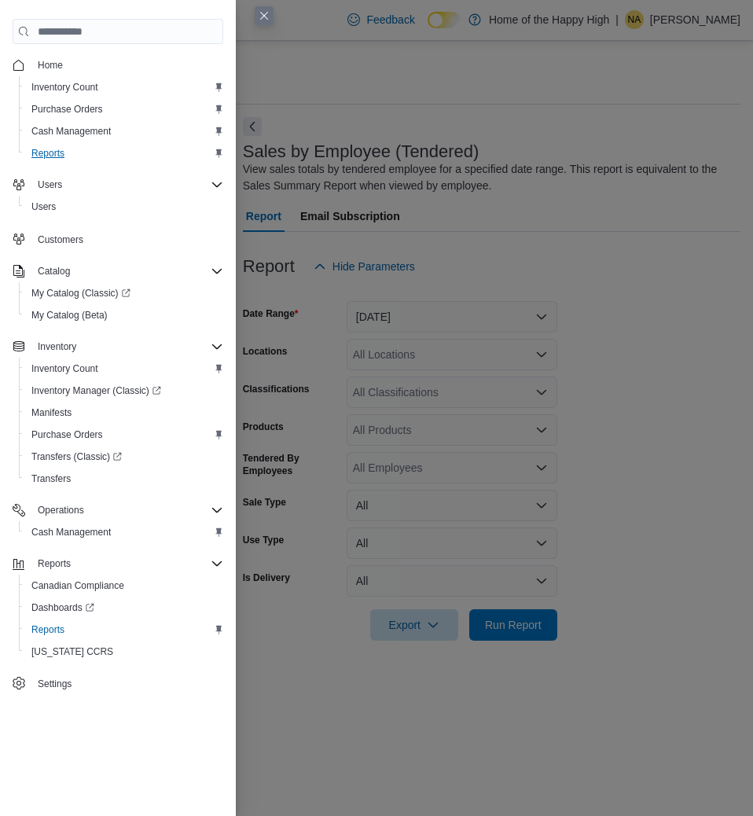 Image resolution: width=753 pixels, height=816 pixels. Describe the element at coordinates (124, 585) in the screenshot. I see `button: Canadian Compliance` at that location.